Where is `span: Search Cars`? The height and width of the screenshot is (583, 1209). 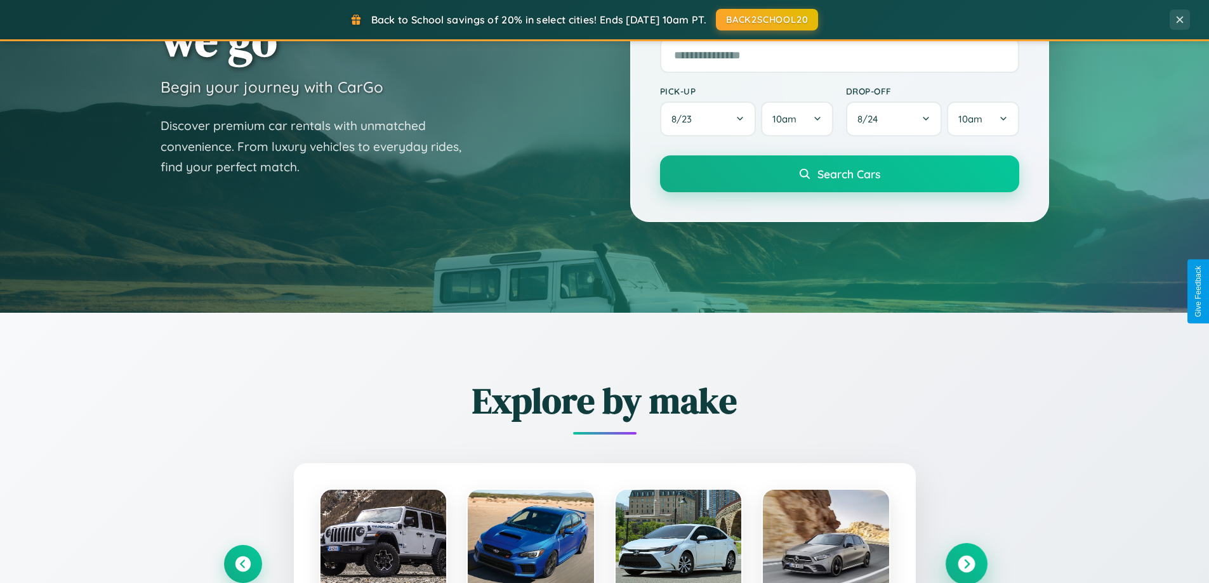 span: Search Cars is located at coordinates (848, 174).